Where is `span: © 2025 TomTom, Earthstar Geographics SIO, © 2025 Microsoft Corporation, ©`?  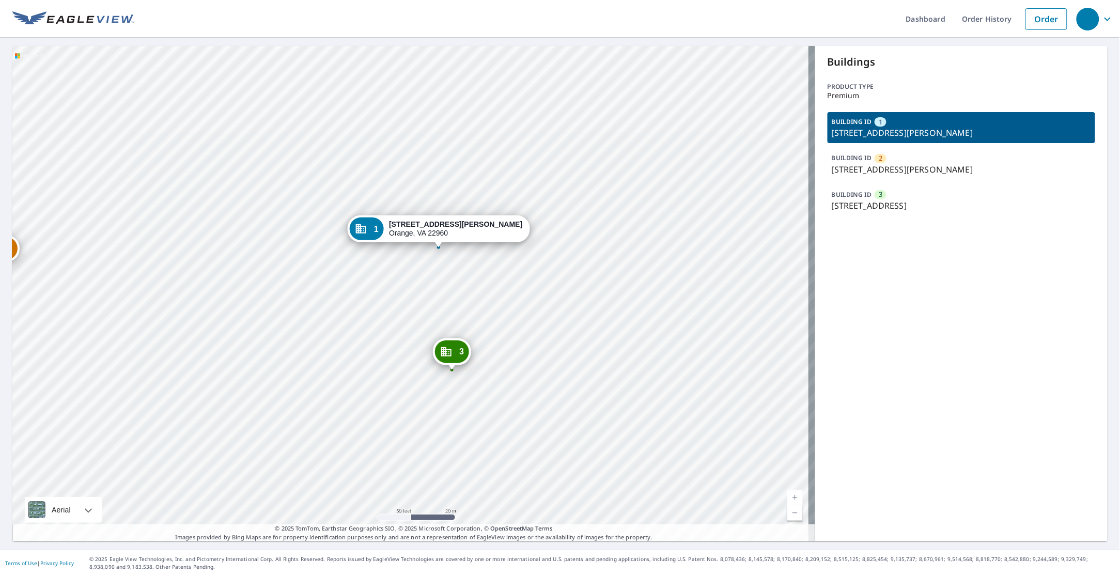 span: © 2025 TomTom, Earthstar Geographics SIO, © 2025 Microsoft Corporation, © is located at coordinates (414, 529).